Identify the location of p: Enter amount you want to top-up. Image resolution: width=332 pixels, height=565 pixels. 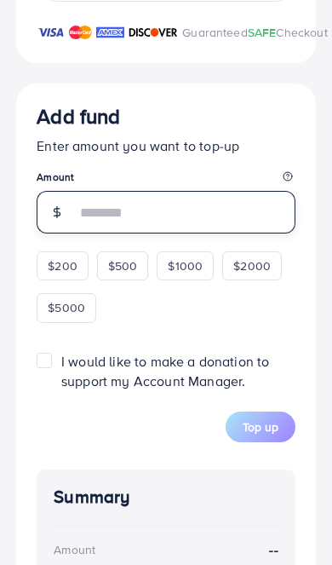
(166, 146).